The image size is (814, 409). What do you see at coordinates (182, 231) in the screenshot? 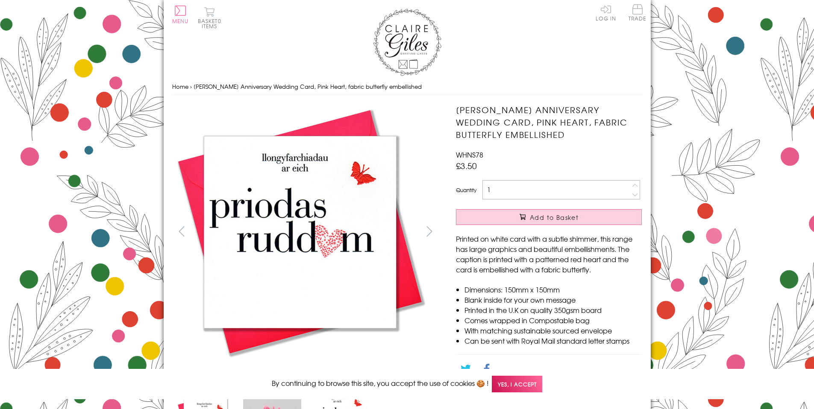
I see `button: prev` at bounding box center [182, 231].